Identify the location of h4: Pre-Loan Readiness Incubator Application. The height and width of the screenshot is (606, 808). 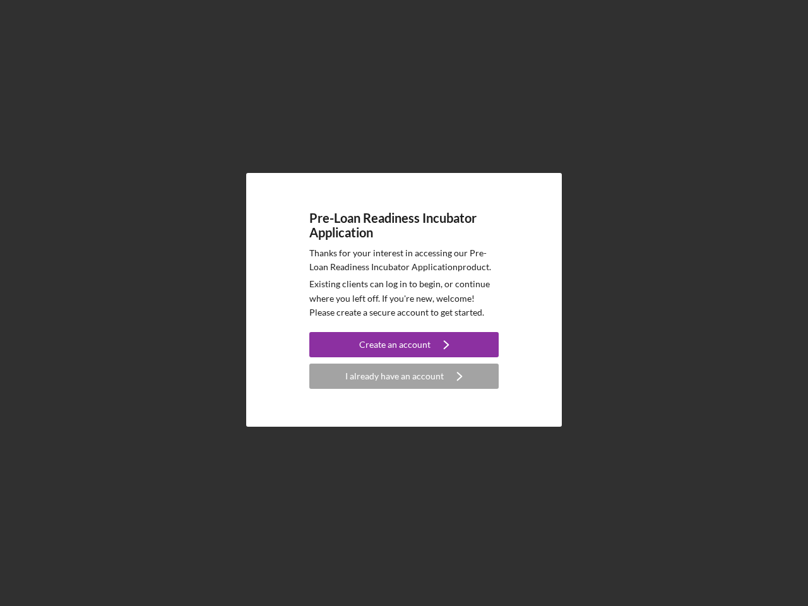
(404, 225).